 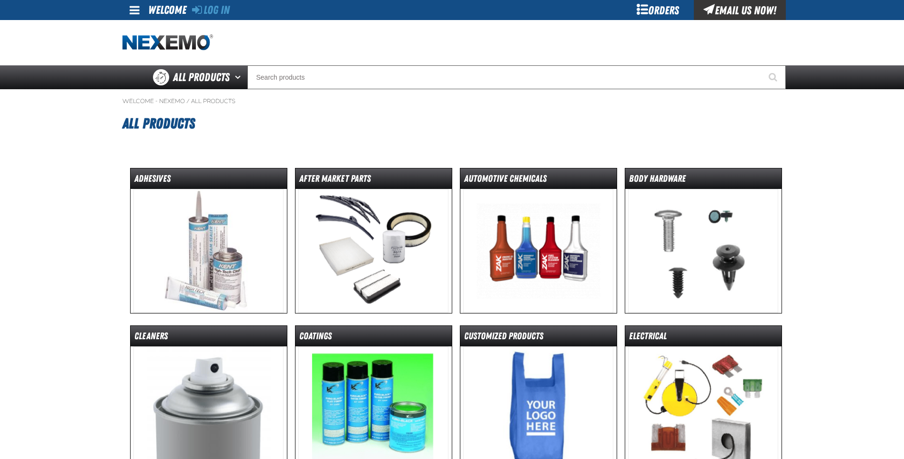 What do you see at coordinates (452, 101) in the screenshot?
I see `nav: Breadcrumbs` at bounding box center [452, 101].